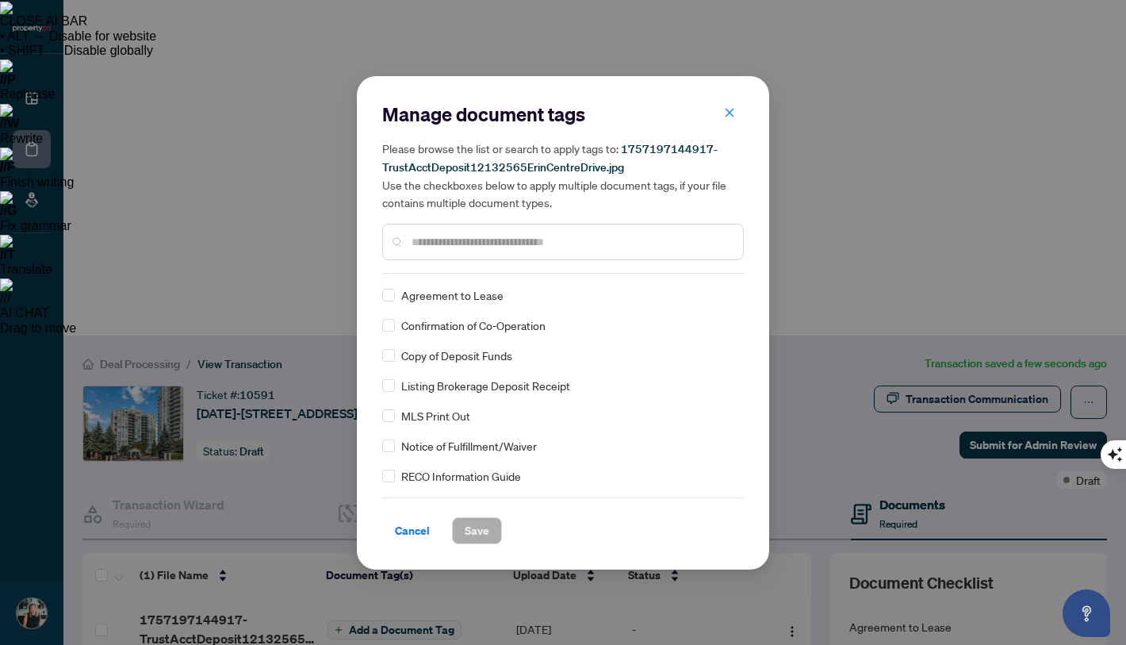 This screenshot has height=645, width=1126. What do you see at coordinates (461, 476) in the screenshot?
I see `span: RECO Information Guide` at bounding box center [461, 476].